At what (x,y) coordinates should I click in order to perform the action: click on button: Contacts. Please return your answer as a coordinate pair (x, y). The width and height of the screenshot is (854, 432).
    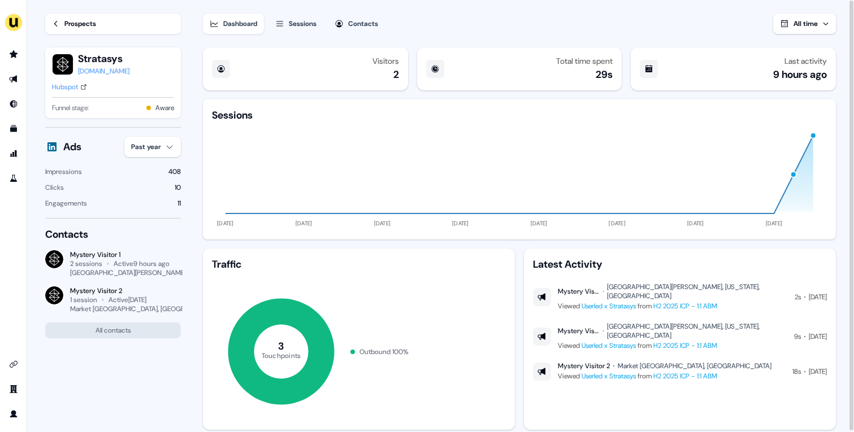
    Looking at the image, I should click on (356, 24).